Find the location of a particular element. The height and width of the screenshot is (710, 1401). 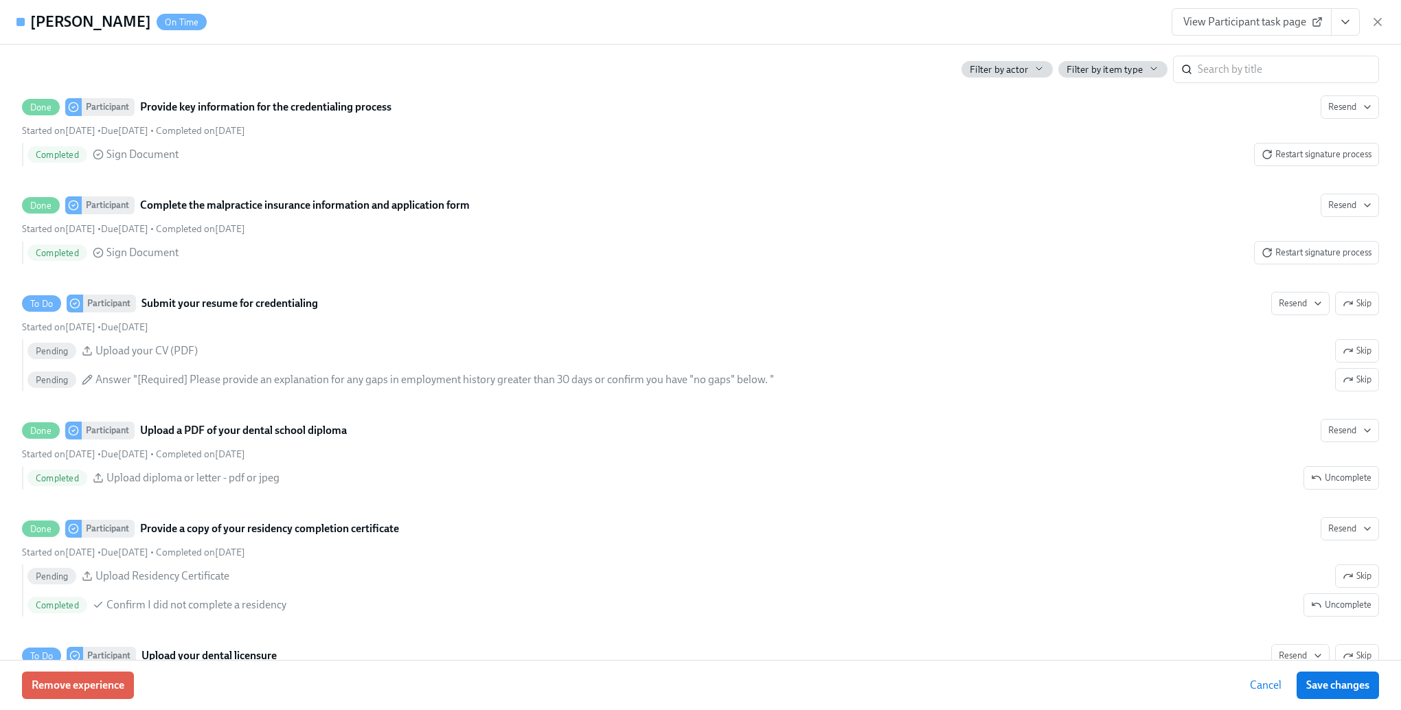

button: DoneParticipantComplete the malpractice insurance information and application formStarted on[DATE... is located at coordinates (1350, 205).